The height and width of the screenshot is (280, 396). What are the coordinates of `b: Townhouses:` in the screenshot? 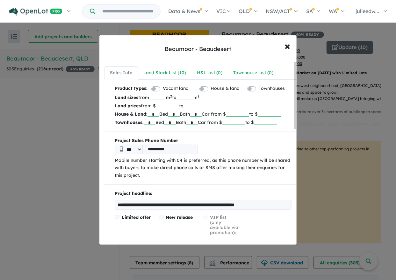 It's located at (129, 122).